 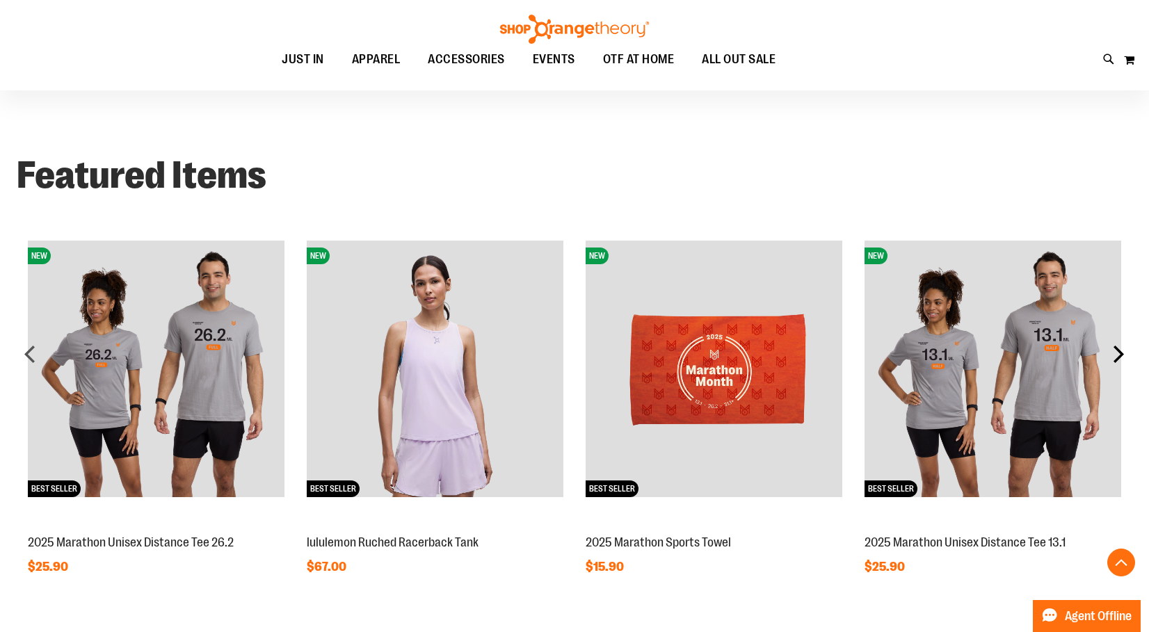 What do you see at coordinates (574, 29) in the screenshot?
I see `img: Shop Orangetheory` at bounding box center [574, 29].